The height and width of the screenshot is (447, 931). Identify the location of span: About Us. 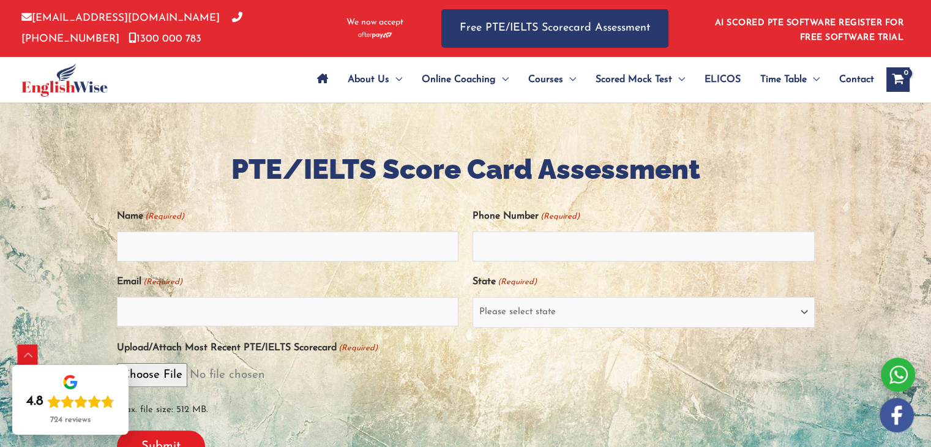
(369, 80).